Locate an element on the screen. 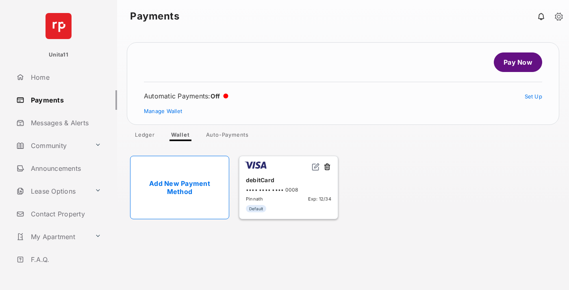 Image resolution: width=569 pixels, height=290 pixels. div: debitCard is located at coordinates (288, 180).